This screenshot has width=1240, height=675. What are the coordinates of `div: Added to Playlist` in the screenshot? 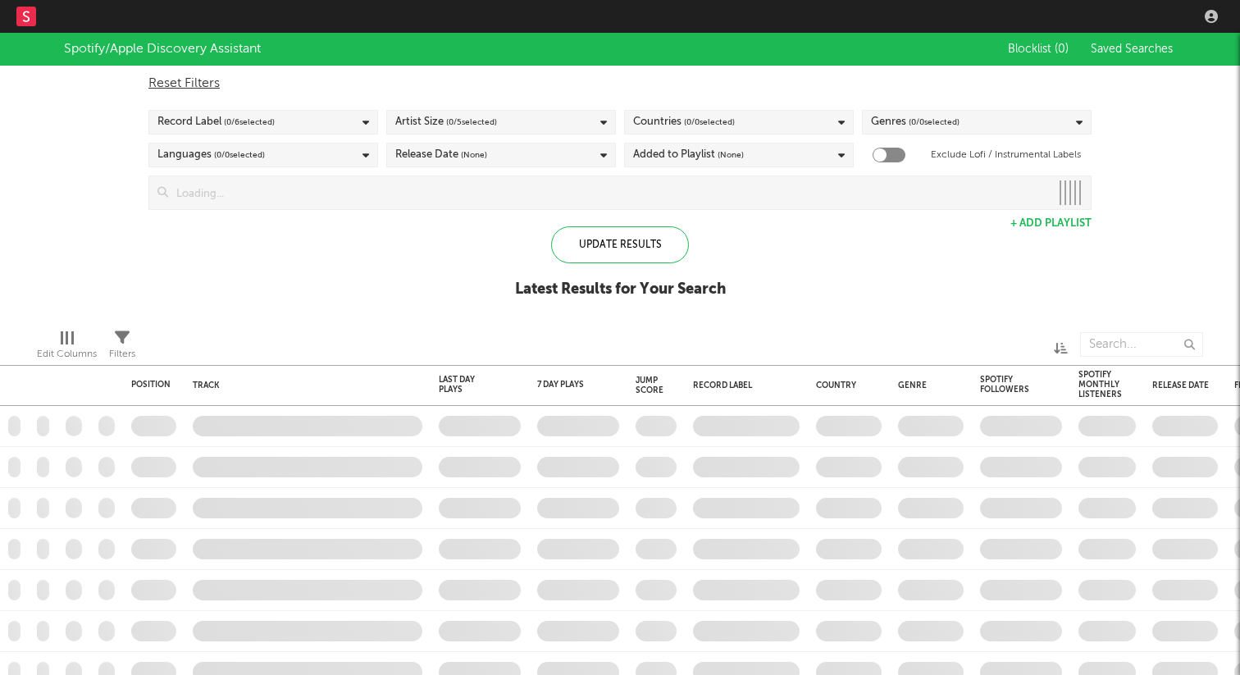 It's located at (688, 155).